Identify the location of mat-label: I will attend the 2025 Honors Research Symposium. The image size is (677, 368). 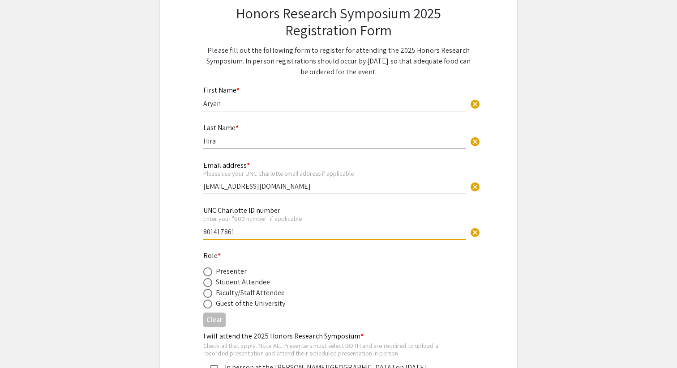
(283, 336).